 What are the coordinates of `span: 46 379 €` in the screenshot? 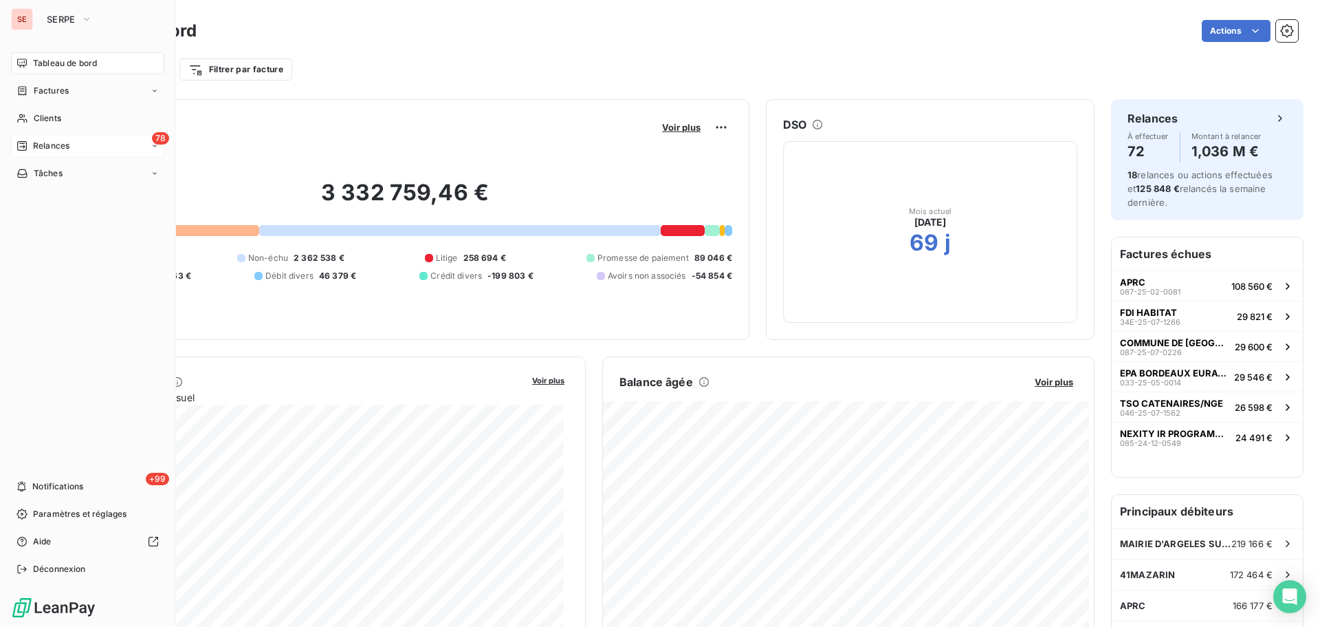 It's located at (338, 276).